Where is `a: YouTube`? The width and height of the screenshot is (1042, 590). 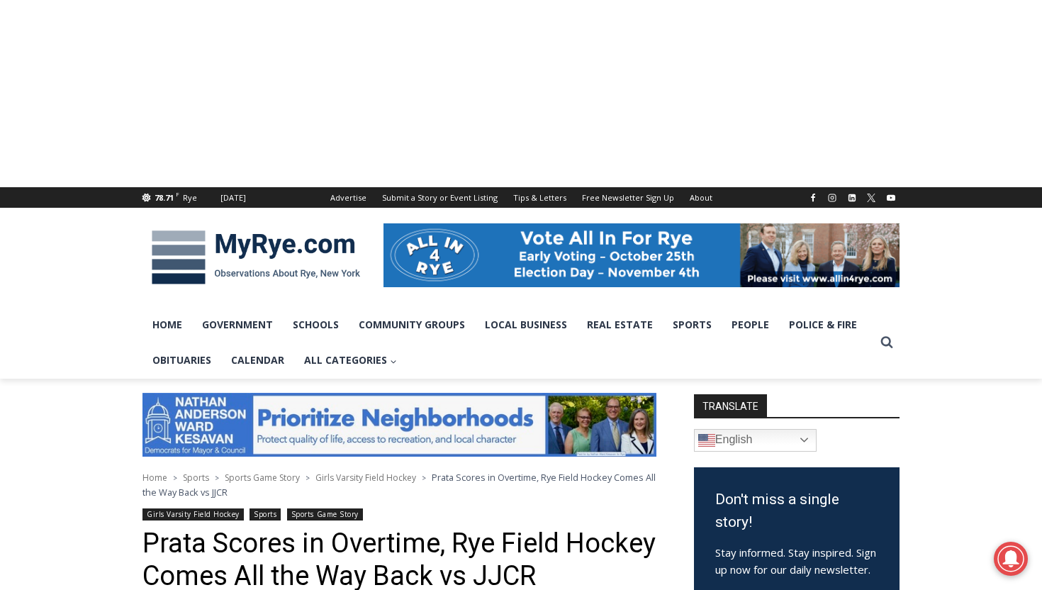 a: YouTube is located at coordinates (891, 198).